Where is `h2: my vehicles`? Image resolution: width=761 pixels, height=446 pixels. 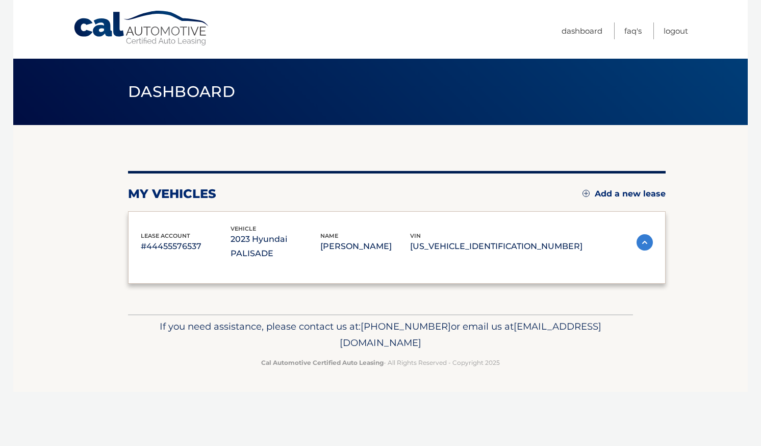
h2: my vehicles is located at coordinates (172, 194).